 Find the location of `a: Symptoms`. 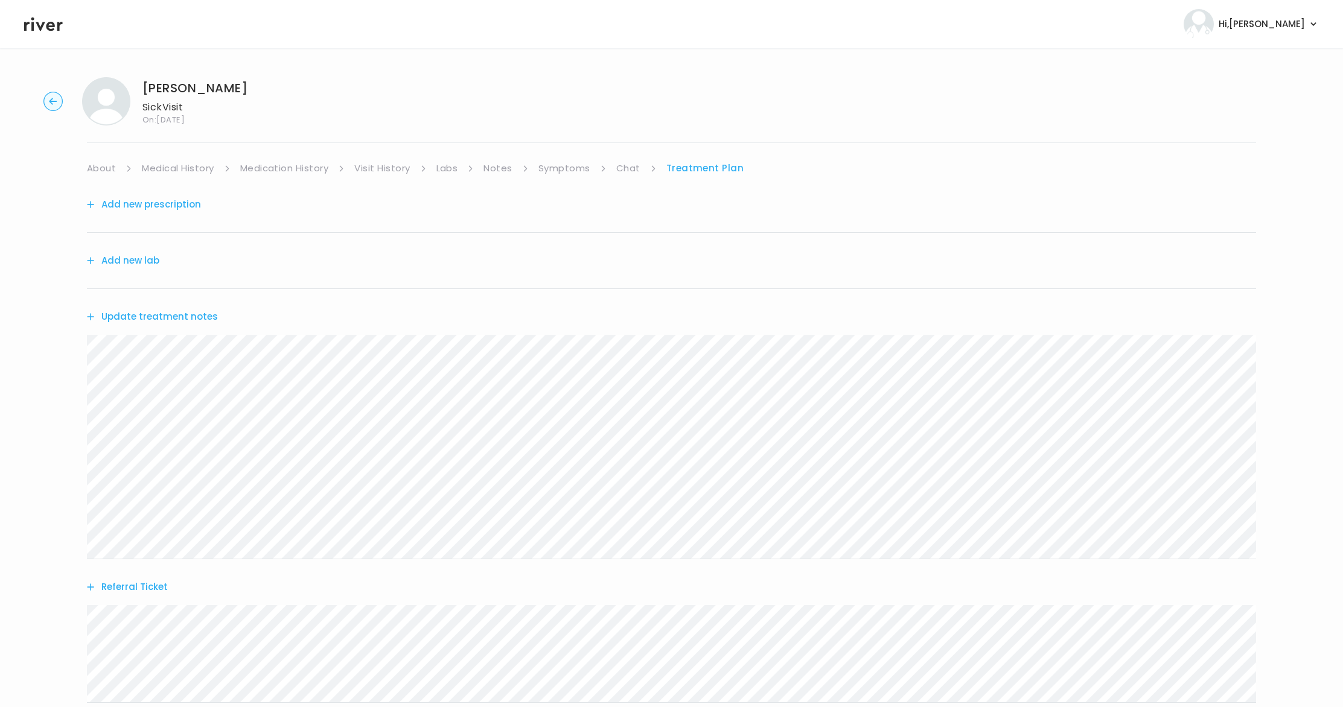

a: Symptoms is located at coordinates (564, 168).